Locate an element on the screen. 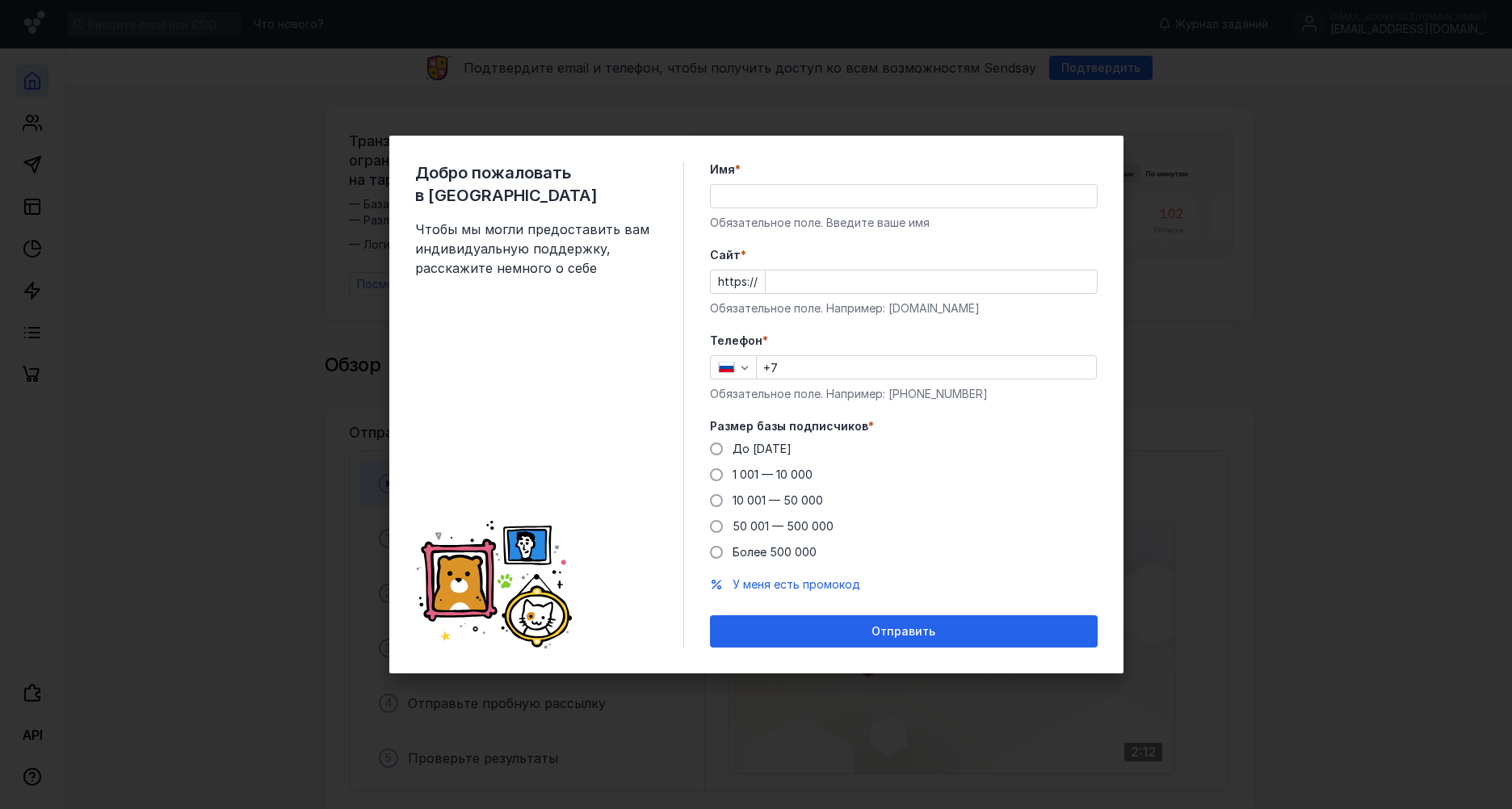 This screenshot has height=809, width=1512. span: Чтобы мы могли предоставить вам индивидуальную поддержку, расскажите немного о себе is located at coordinates (536, 248).